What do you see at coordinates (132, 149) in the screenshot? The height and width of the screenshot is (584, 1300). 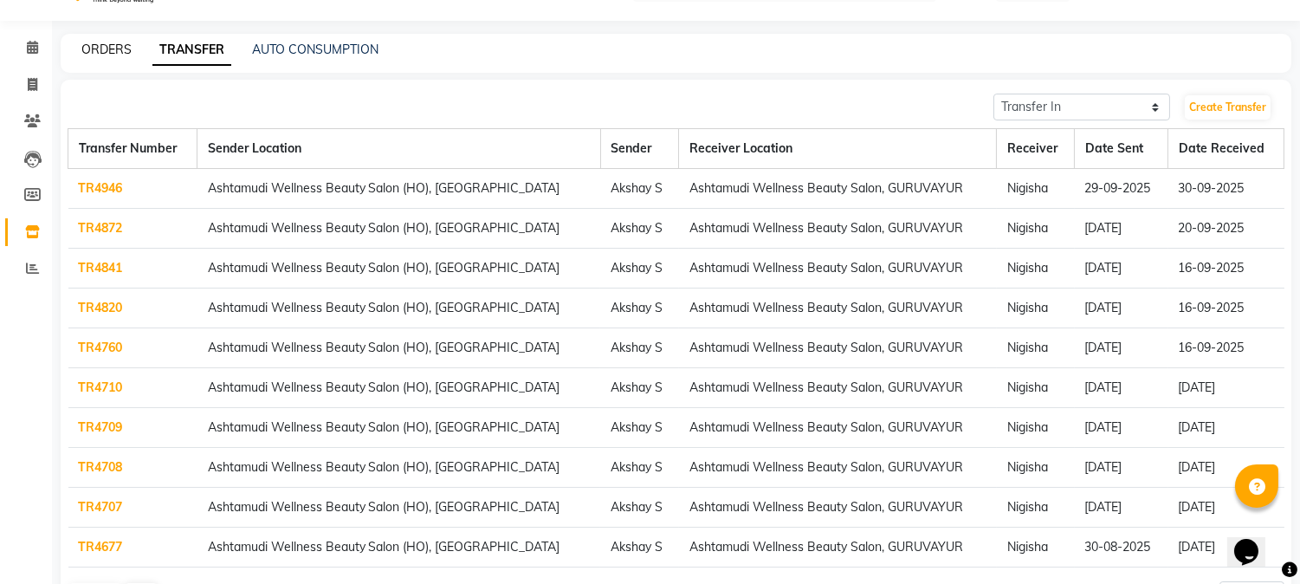 I see `th: Transfer Number` at bounding box center [132, 149].